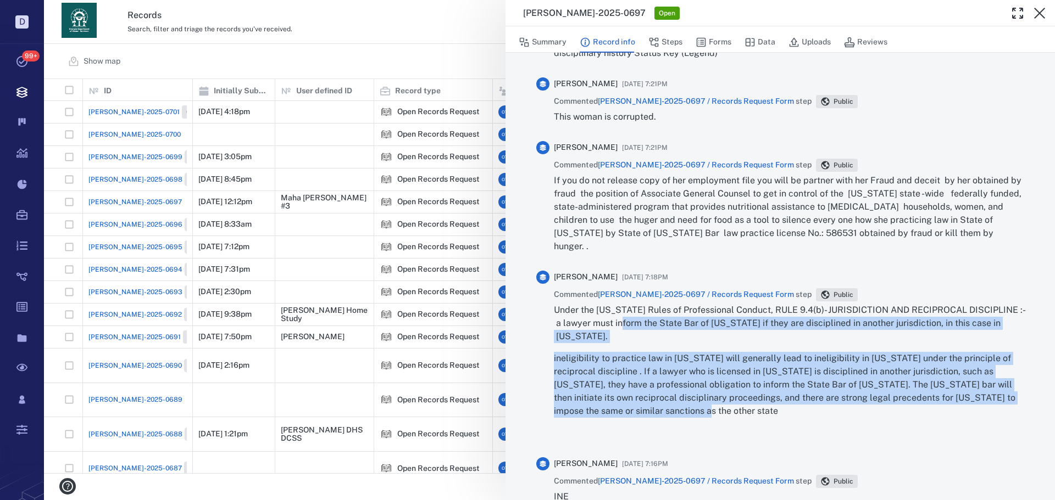 This screenshot has height=500, width=1055. What do you see at coordinates (22, 22) in the screenshot?
I see `p: D` at bounding box center [22, 22].